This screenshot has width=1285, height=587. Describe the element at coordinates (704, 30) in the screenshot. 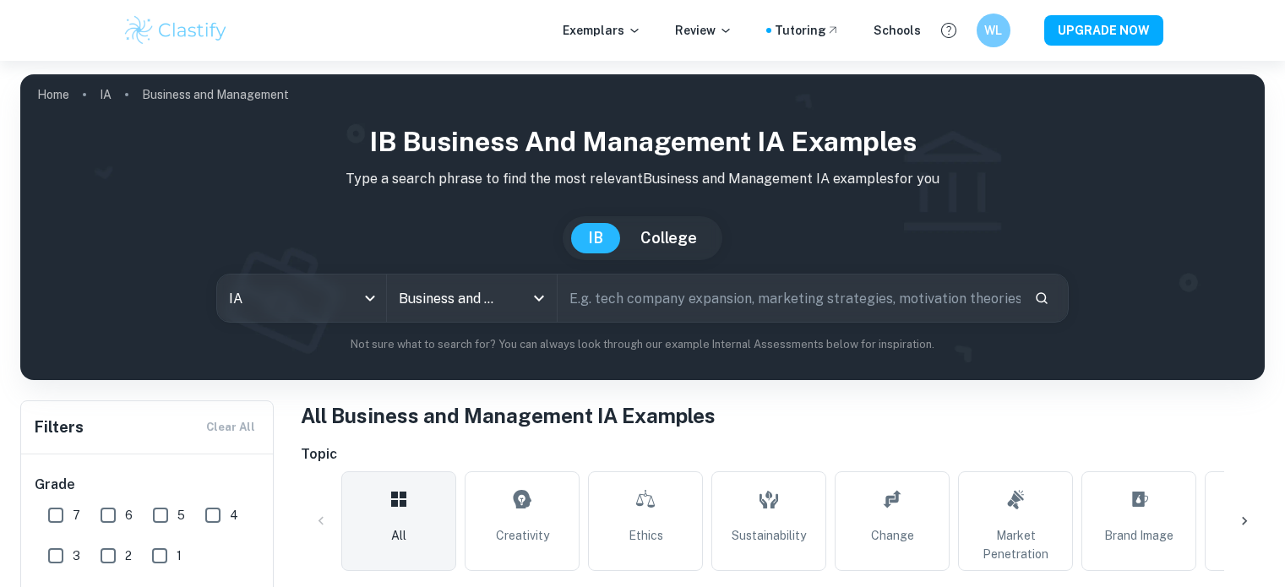

I see `p: Review` at that location.